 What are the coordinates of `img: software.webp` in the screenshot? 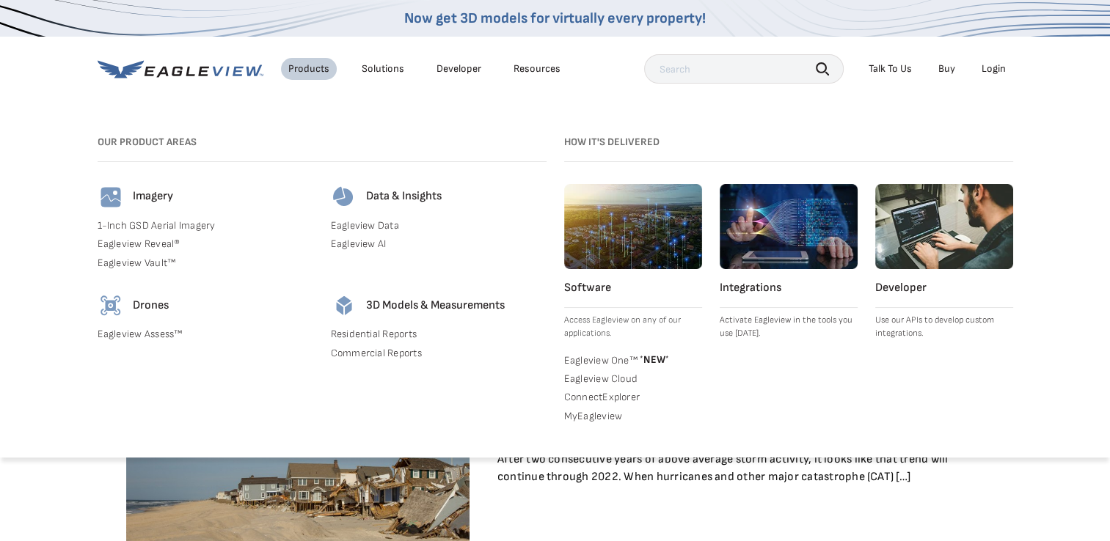 It's located at (633, 227).